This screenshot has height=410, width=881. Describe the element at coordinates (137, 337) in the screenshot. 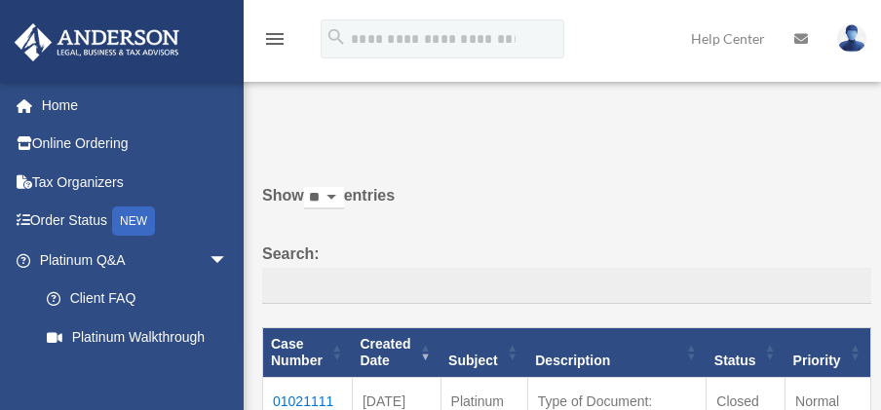

I see `a: Platinum Walkthrough` at that location.